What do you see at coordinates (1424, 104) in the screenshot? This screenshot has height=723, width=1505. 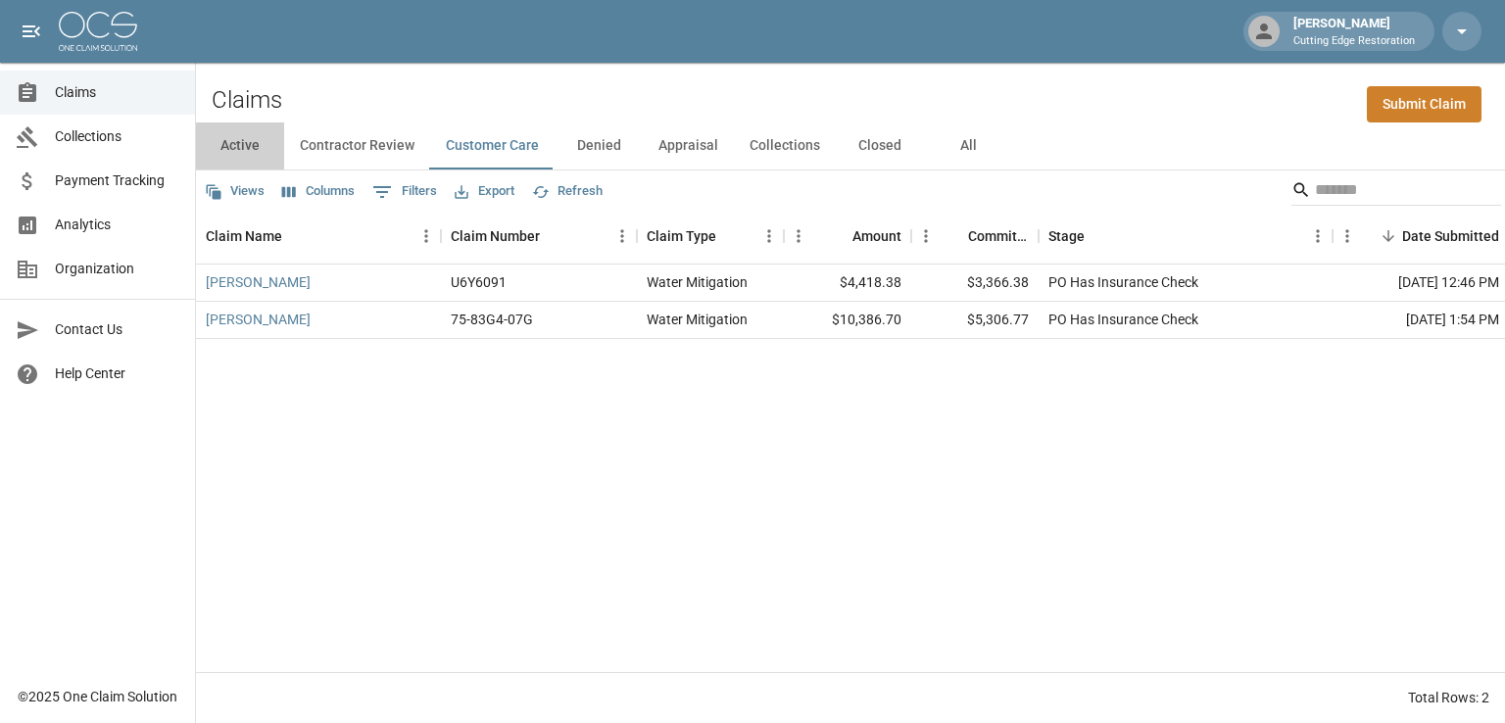 I see `a: Submit Claim` at bounding box center [1424, 104].